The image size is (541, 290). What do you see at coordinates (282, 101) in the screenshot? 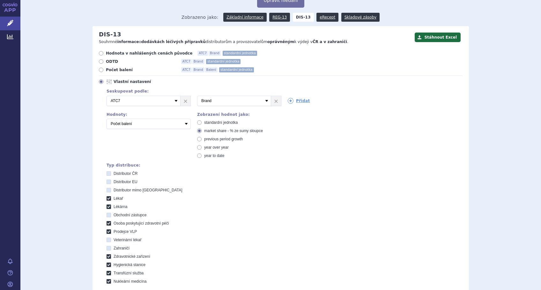
I see `div: 2` at bounding box center [282, 101].